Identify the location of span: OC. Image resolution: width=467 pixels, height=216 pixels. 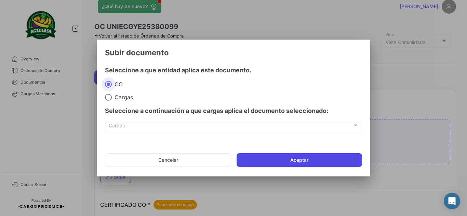
(117, 84).